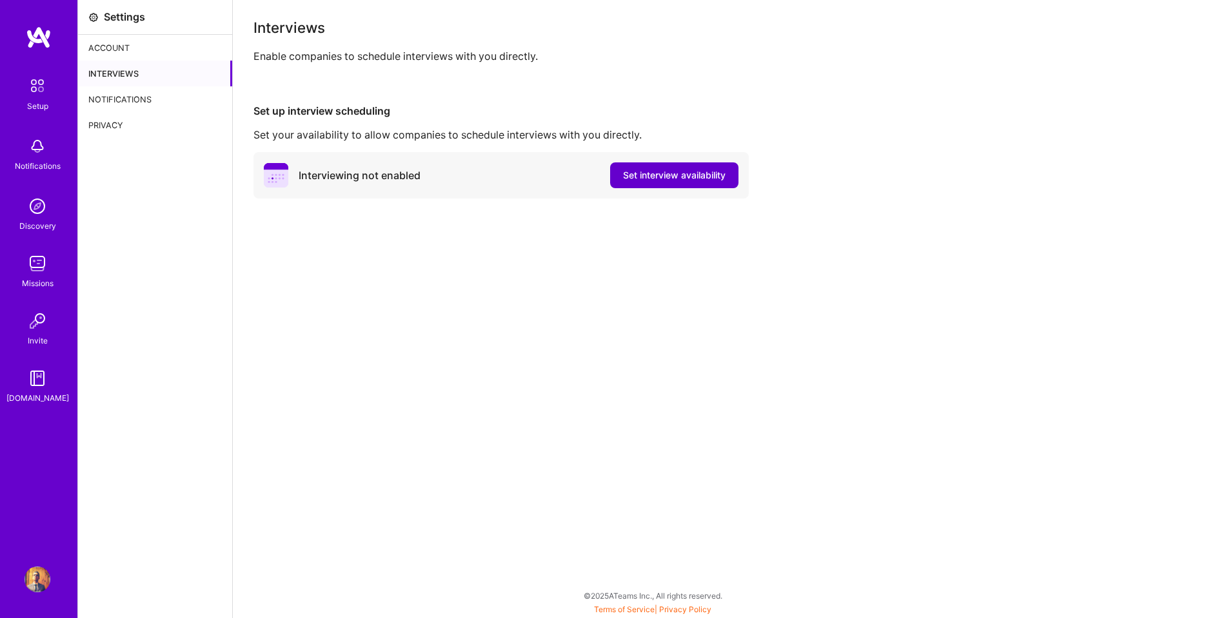 The width and height of the screenshot is (1228, 618). What do you see at coordinates (37, 264) in the screenshot?
I see `img: teamwork` at bounding box center [37, 264].